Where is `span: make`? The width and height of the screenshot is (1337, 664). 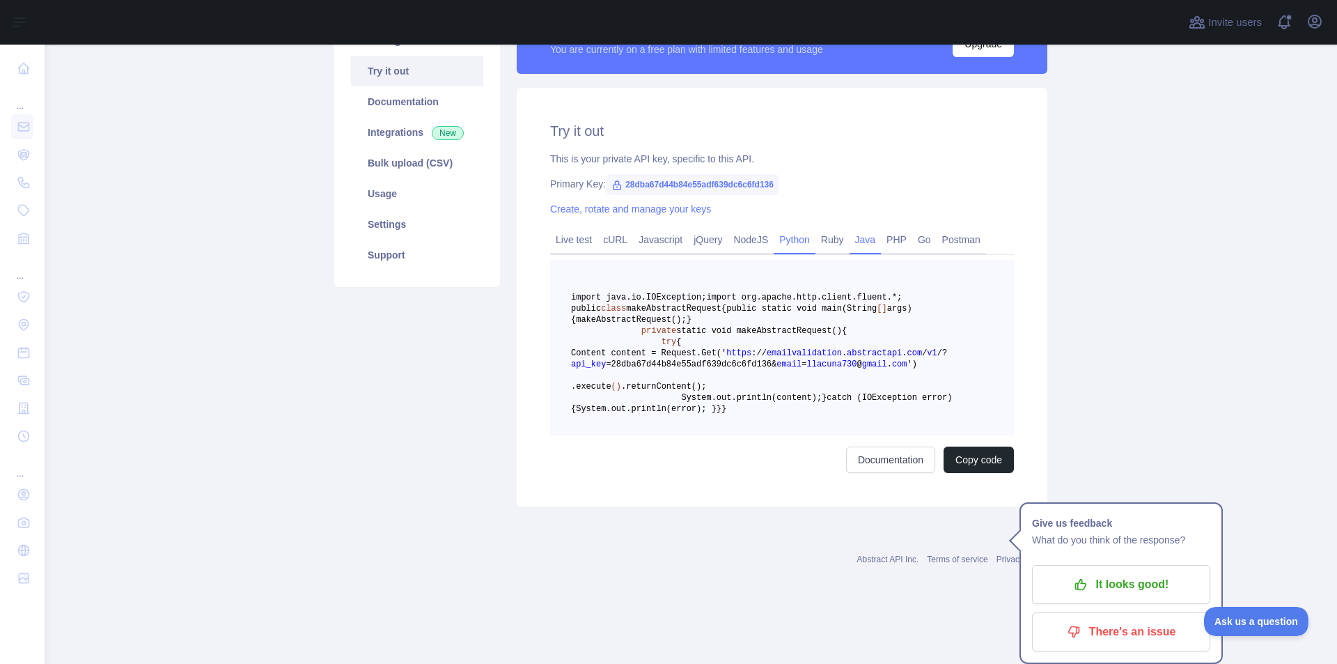 span: make is located at coordinates (586, 320).